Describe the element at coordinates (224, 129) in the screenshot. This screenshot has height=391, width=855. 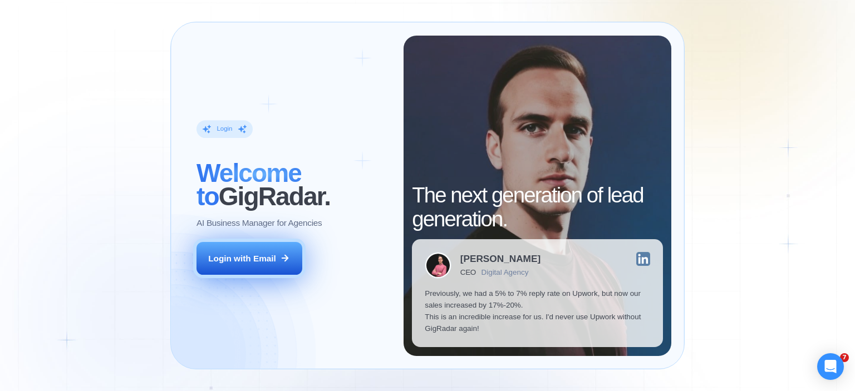
I see `div: Login` at that location.